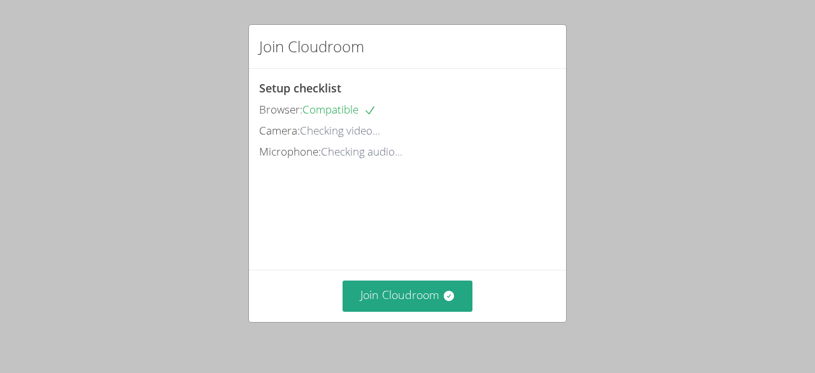  I want to click on span: Compatible, so click(339, 109).